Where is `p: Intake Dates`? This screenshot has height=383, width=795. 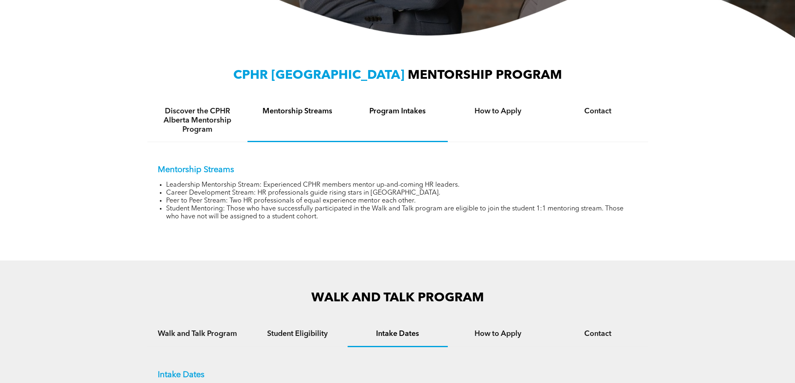 p: Intake Dates is located at coordinates (398, 376).